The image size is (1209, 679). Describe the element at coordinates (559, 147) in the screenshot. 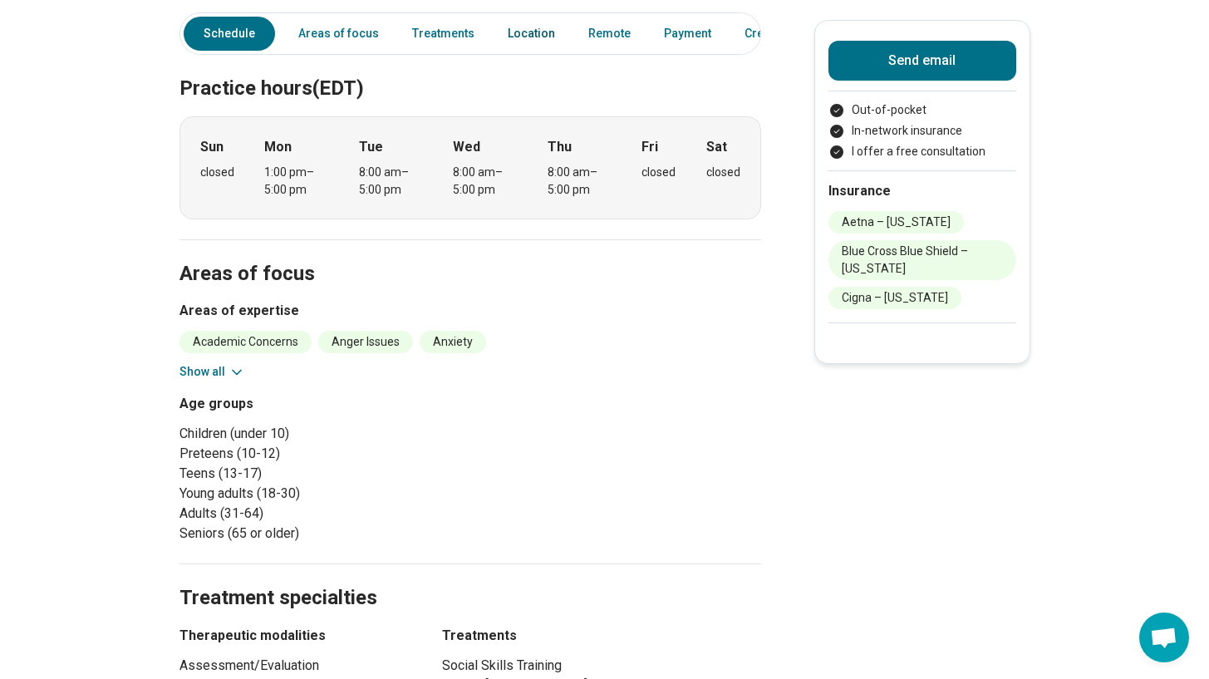

I see `strong: Thu` at that location.